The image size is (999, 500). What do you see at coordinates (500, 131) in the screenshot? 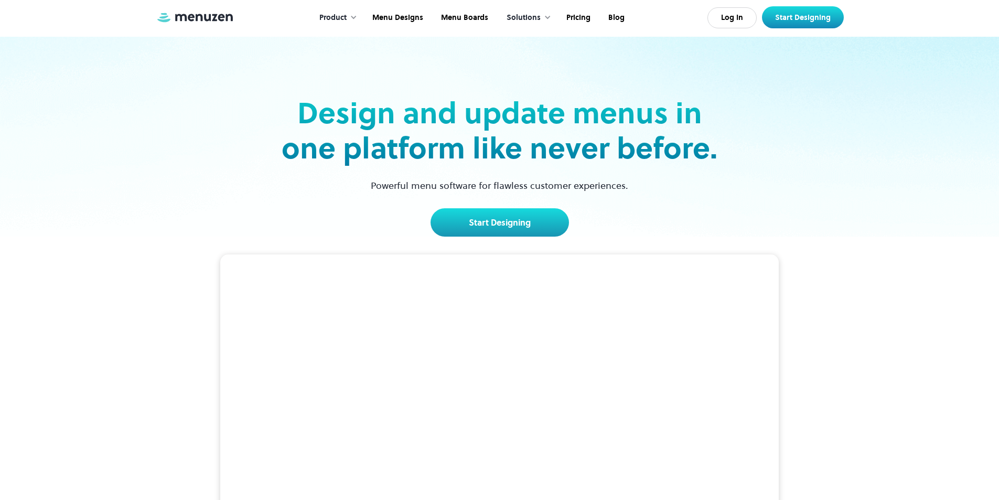
I see `h2: Design and update menus in one platform like never before.` at bounding box center [500, 131].